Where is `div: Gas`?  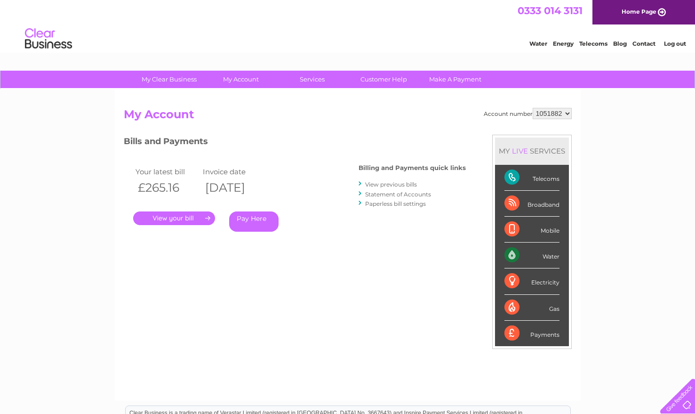 div: Gas is located at coordinates (532, 307).